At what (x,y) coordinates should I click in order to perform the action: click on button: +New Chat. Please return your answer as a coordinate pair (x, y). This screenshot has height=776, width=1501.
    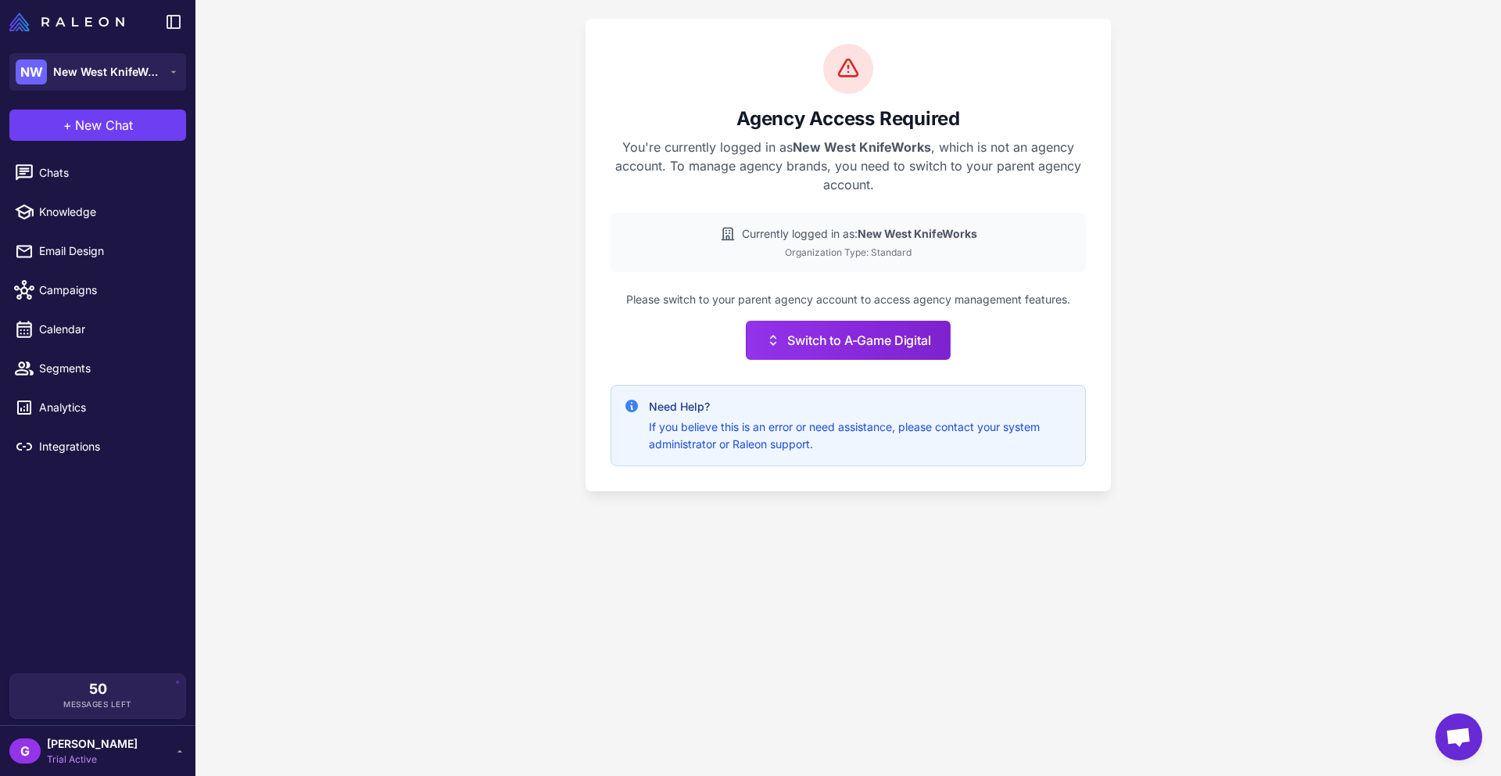
    Looking at the image, I should click on (98, 125).